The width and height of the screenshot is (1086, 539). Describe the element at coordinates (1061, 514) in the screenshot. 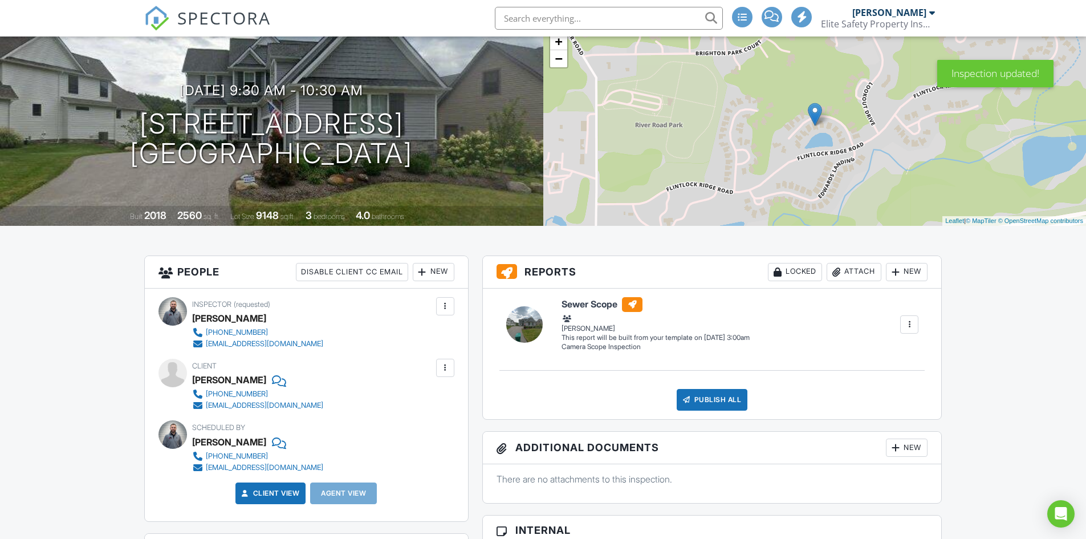

I see `div: Open Intercom Messenger` at that location.